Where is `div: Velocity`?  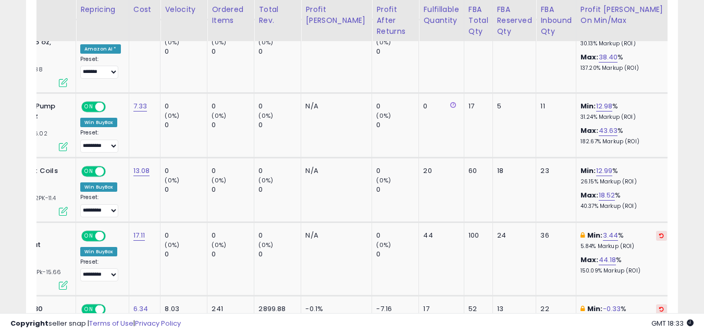
div: Velocity is located at coordinates (183, 9).